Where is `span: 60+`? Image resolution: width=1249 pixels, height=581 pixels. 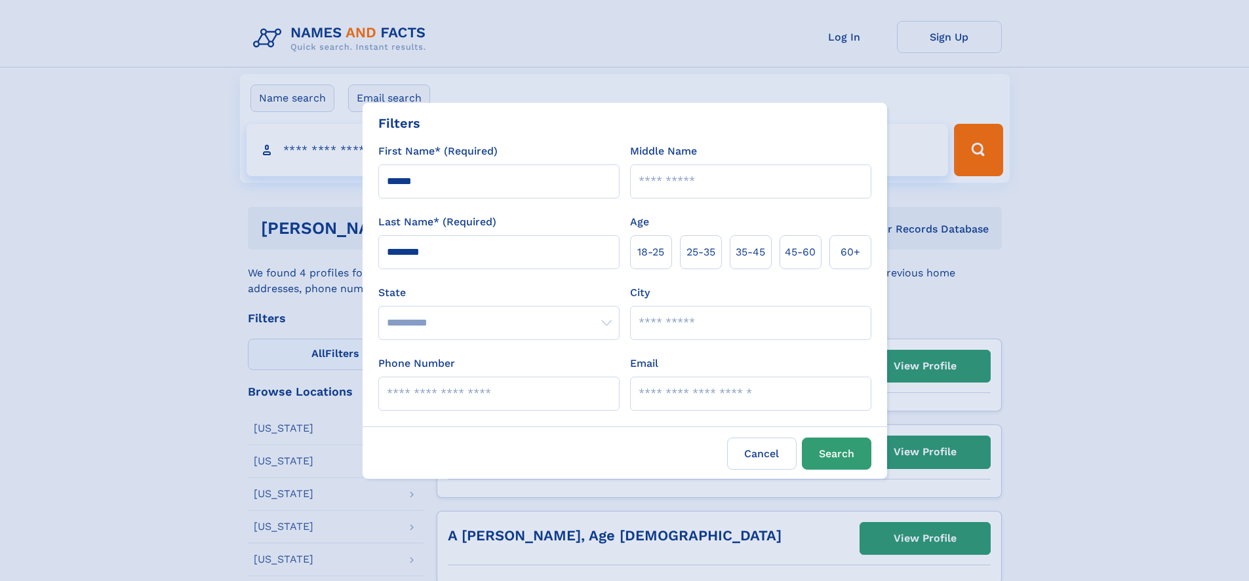 span: 60+ is located at coordinates (850, 252).